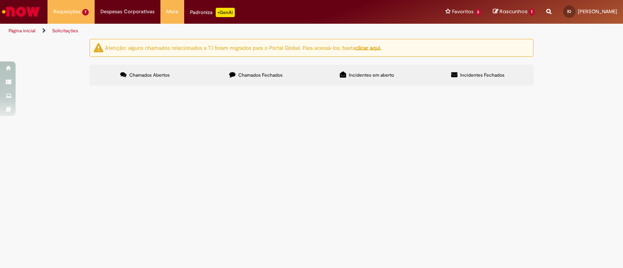 The width and height of the screenshot is (623, 268). I want to click on ng-bind-html: Atenção: alguns chamados relacionados a T.I foram migrados para o Portal Global. Para acessá-los,..., so click(243, 47).